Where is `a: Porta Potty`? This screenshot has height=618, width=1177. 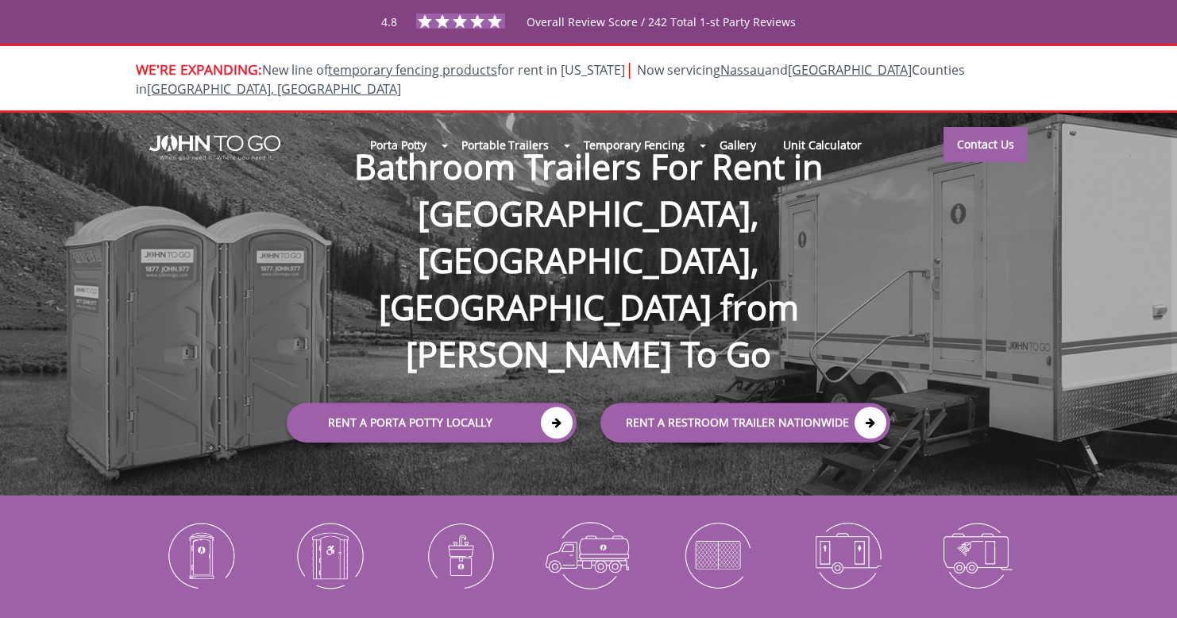
a: Porta Potty is located at coordinates (398, 145).